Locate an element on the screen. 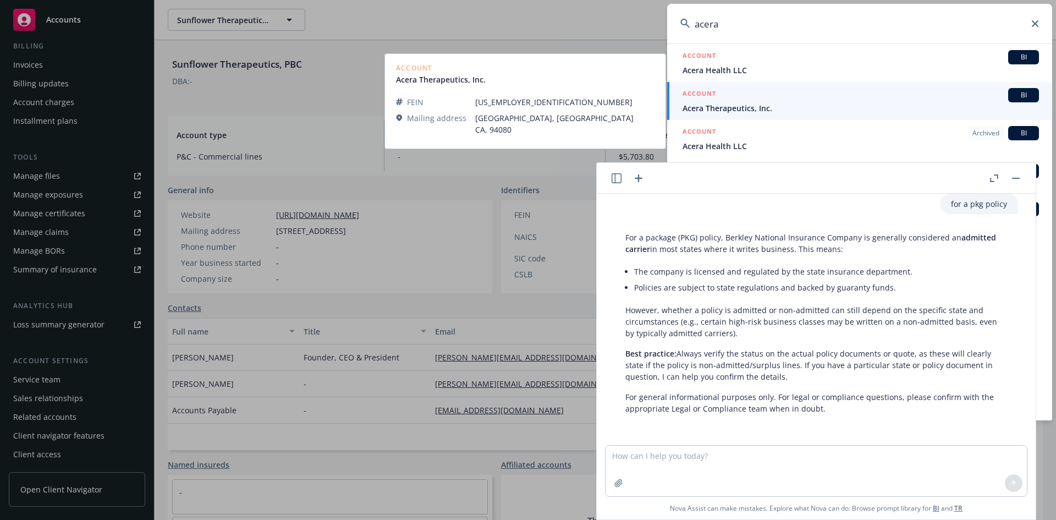 The height and width of the screenshot is (520, 1056). a: ACCOUNTArchivedBIAcera Health LLC is located at coordinates (859, 139).